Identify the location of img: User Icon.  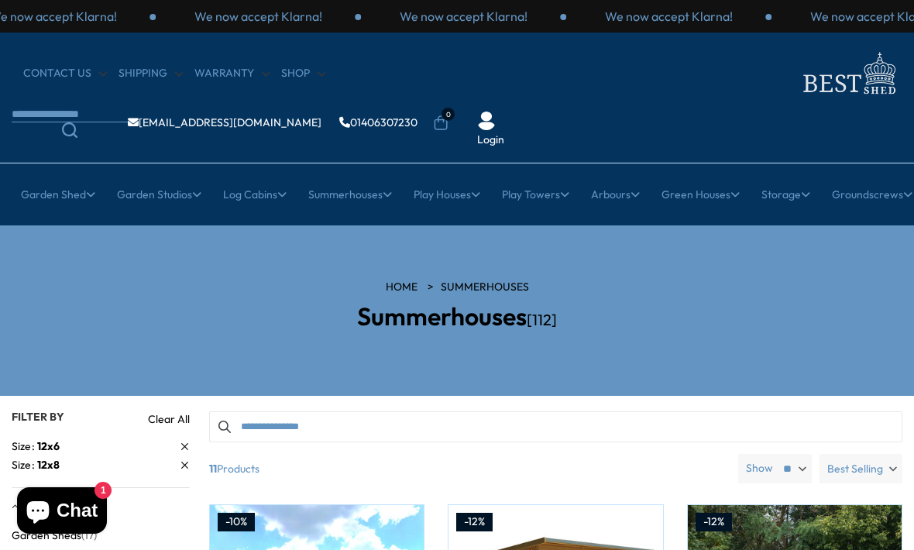
(487, 121).